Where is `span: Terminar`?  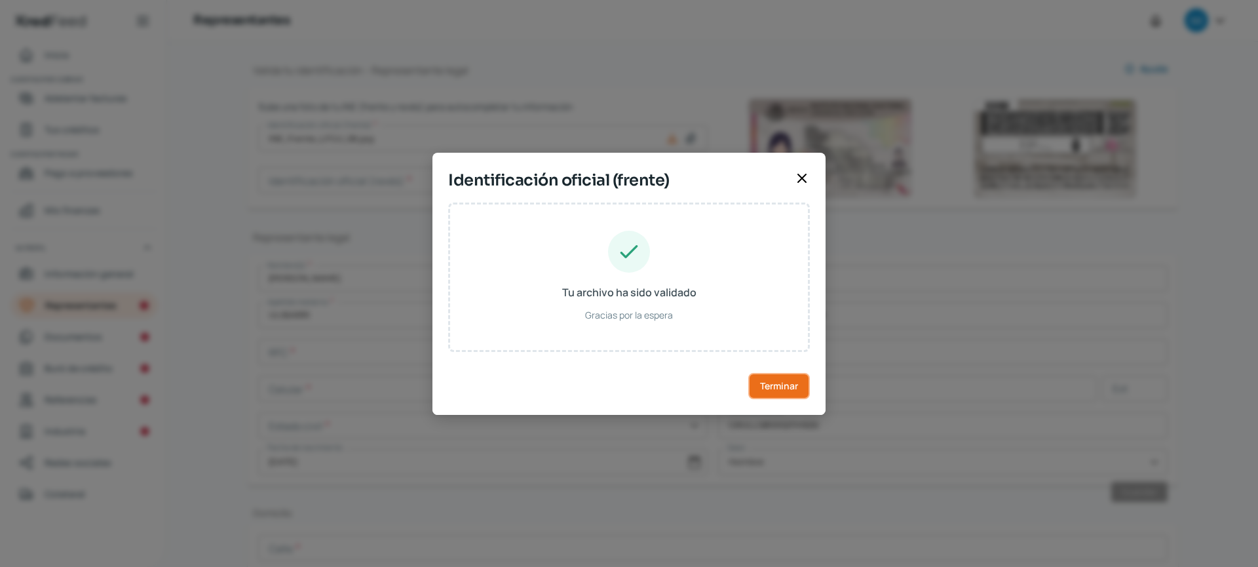 span: Terminar is located at coordinates (779, 386).